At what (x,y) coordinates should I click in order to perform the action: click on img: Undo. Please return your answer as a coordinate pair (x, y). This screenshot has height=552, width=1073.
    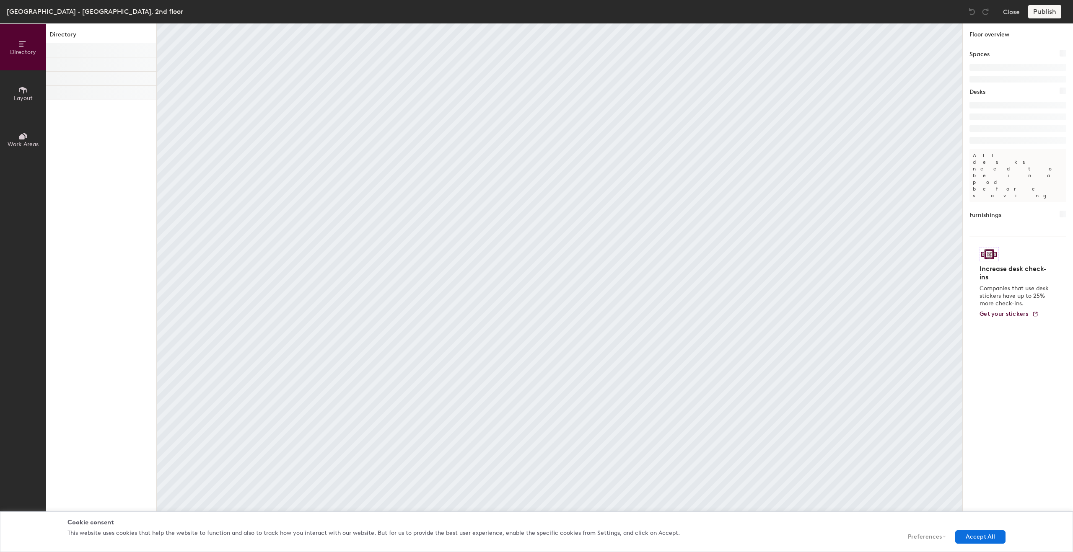
    Looking at the image, I should click on (972, 12).